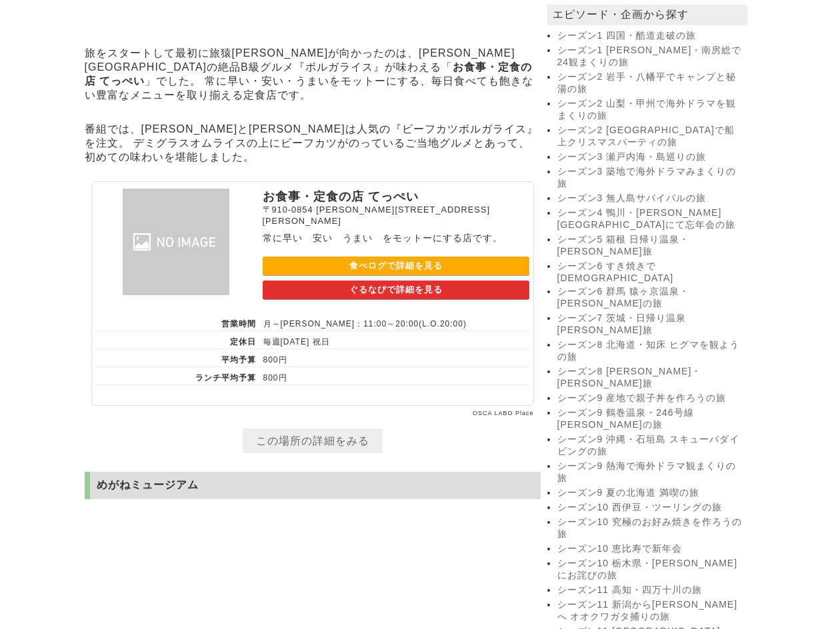 This screenshot has height=629, width=838. I want to click on a: シーズン9 産地で親子丼を作ろうの旅, so click(651, 399).